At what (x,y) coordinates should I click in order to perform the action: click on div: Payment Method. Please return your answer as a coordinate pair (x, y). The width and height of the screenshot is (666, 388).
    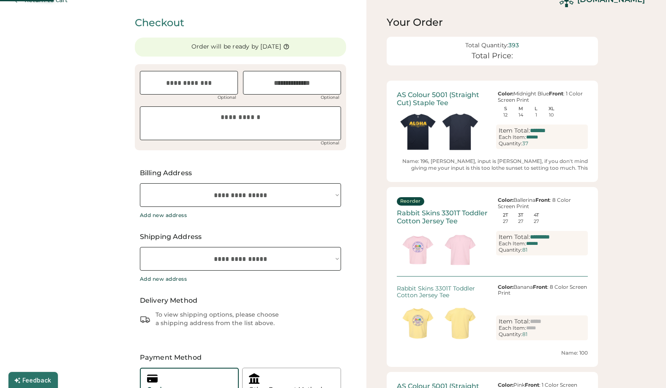
    Looking at the image, I should click on (240, 358).